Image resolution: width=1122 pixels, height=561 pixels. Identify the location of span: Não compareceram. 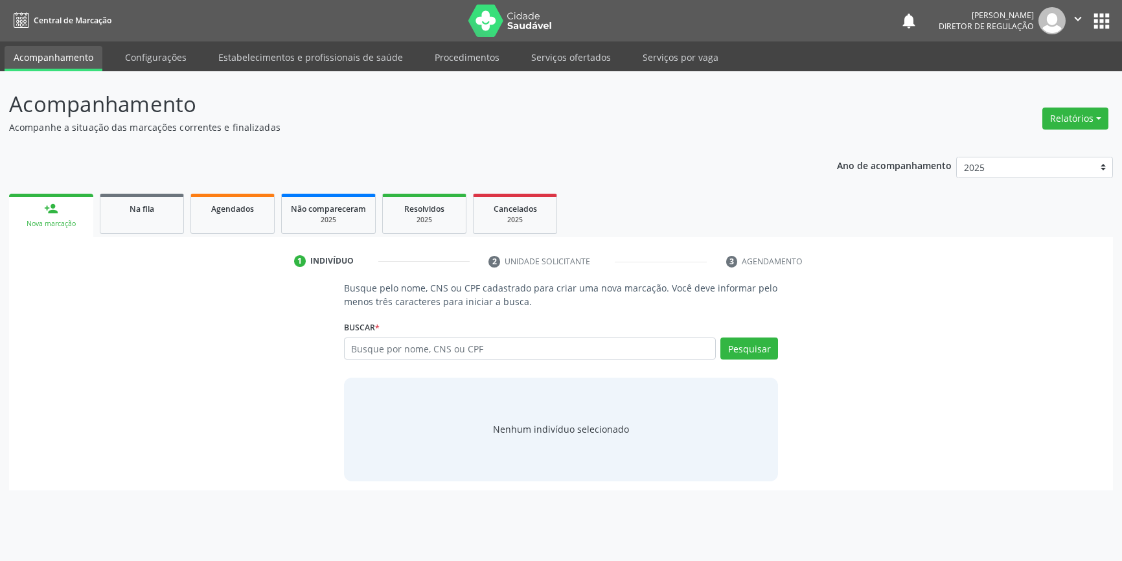
(328, 209).